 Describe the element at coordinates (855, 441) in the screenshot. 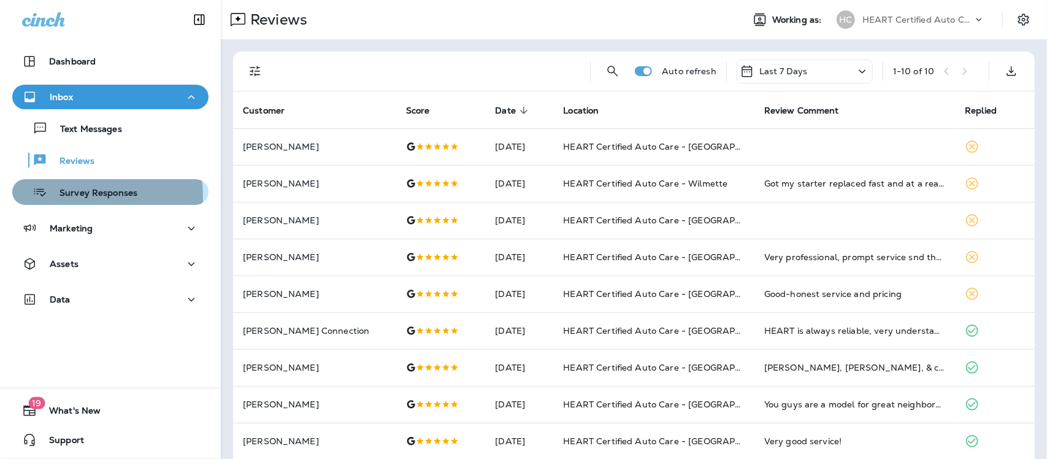

I see `div: Very good service!` at that location.